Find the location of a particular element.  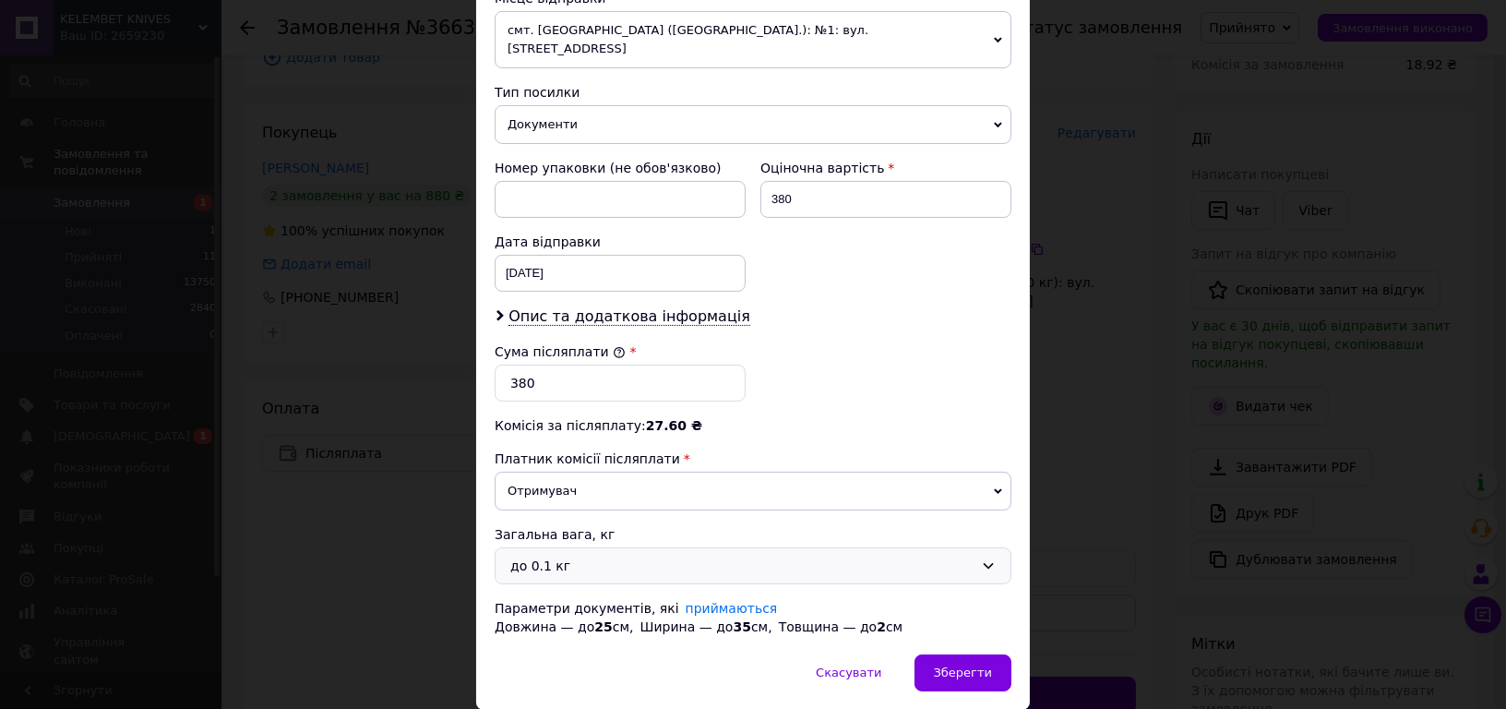

span: Отримувач is located at coordinates (753, 491).